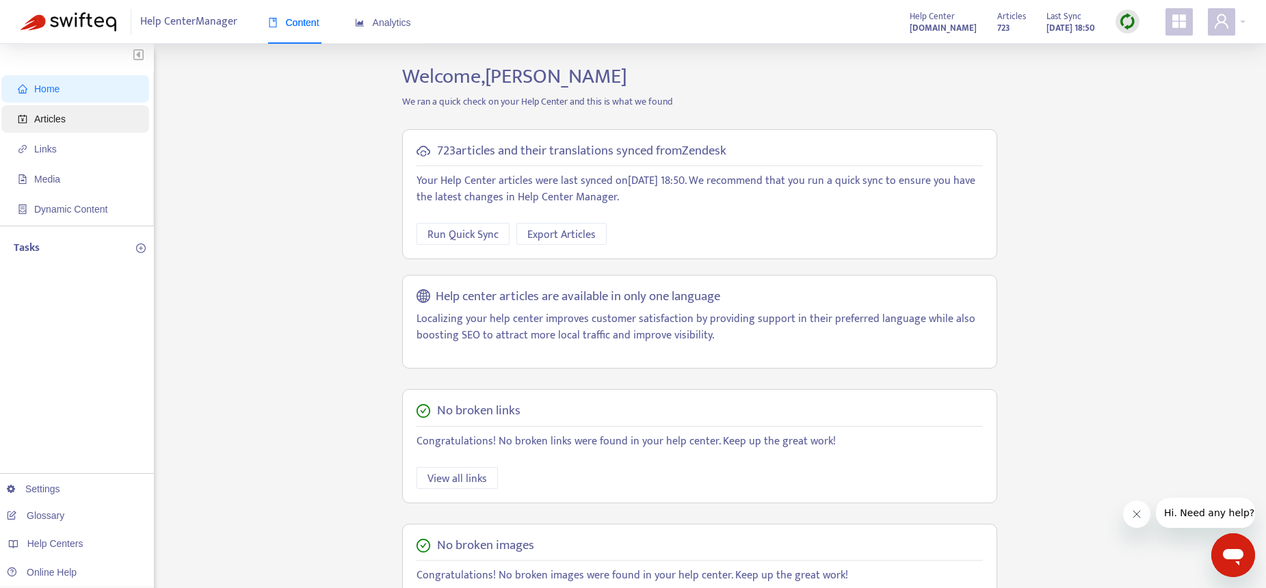 This screenshot has width=1266, height=588. What do you see at coordinates (463, 235) in the screenshot?
I see `span: Run Quick Sync` at bounding box center [463, 235].